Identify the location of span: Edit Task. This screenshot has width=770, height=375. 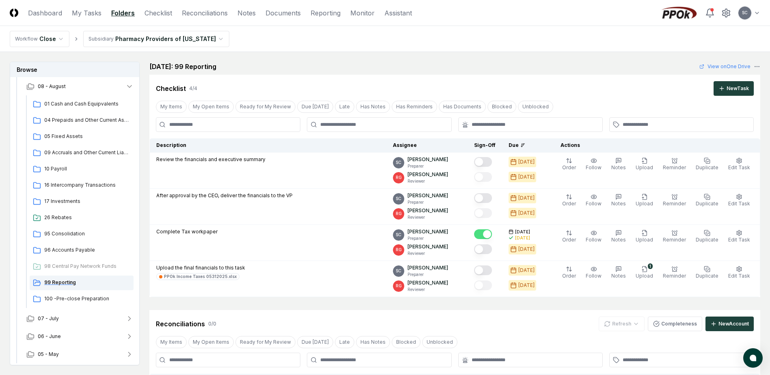
(739, 167).